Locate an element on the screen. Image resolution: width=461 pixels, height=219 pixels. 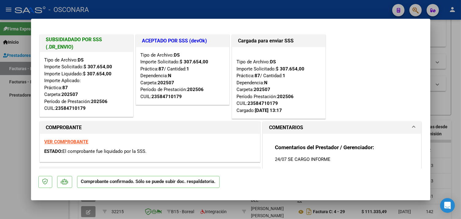
strong: Comentarios del Prestador / Gerenciador: is located at coordinates (324, 147).